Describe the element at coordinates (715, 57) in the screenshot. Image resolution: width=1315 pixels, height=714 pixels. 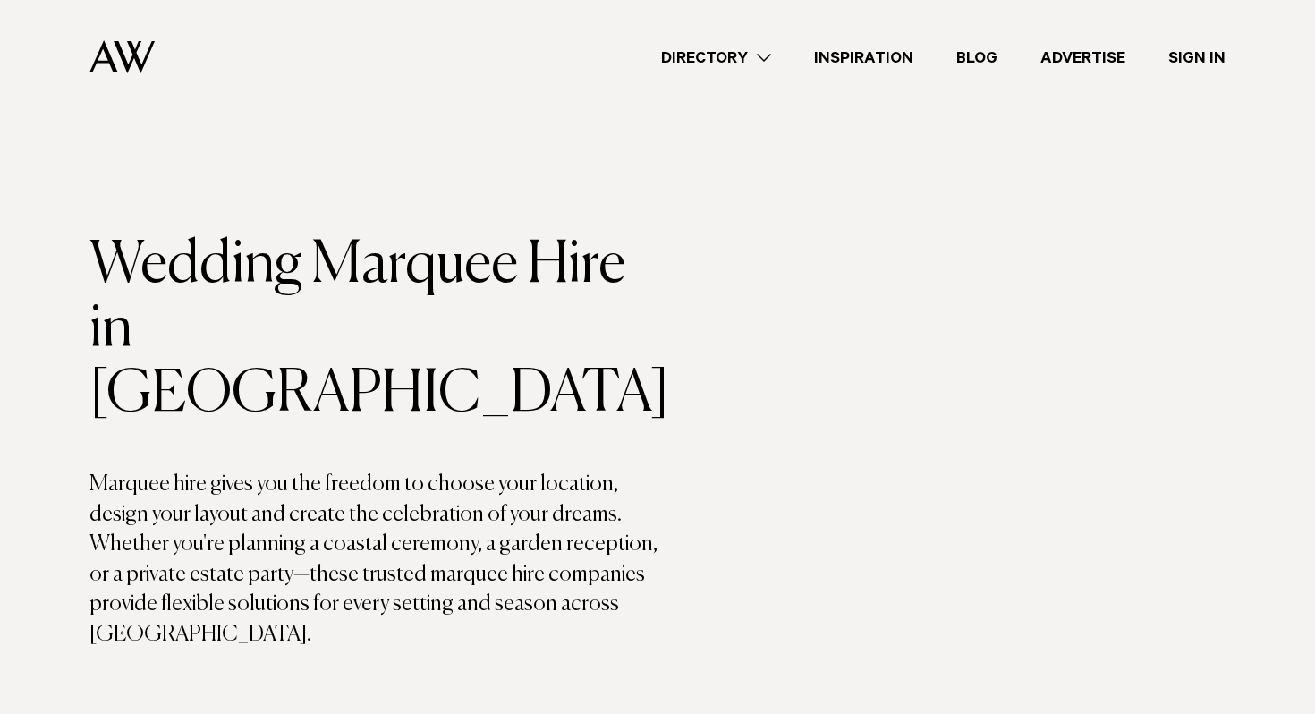
I see `a: Directory` at that location.